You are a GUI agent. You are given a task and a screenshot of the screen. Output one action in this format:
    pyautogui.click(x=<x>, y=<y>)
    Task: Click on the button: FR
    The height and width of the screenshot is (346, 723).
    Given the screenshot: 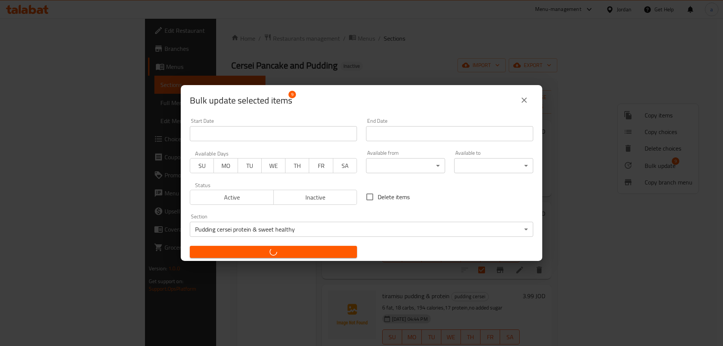 What is the action you would take?
    pyautogui.click(x=321, y=166)
    